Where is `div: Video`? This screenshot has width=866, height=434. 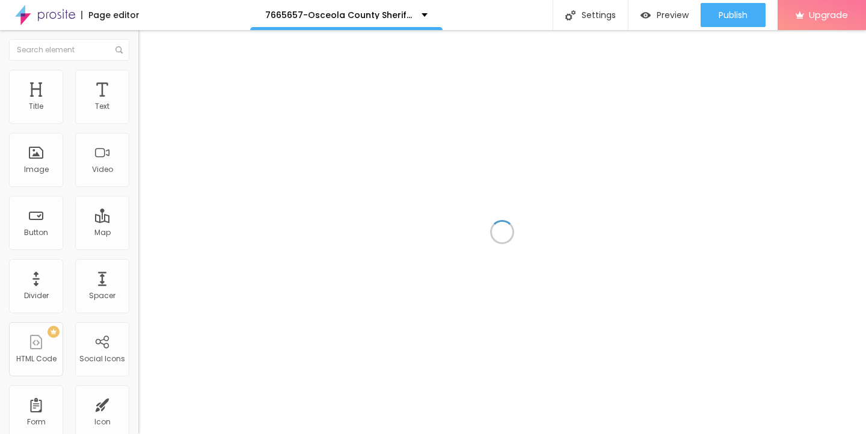 div: Video is located at coordinates (102, 170).